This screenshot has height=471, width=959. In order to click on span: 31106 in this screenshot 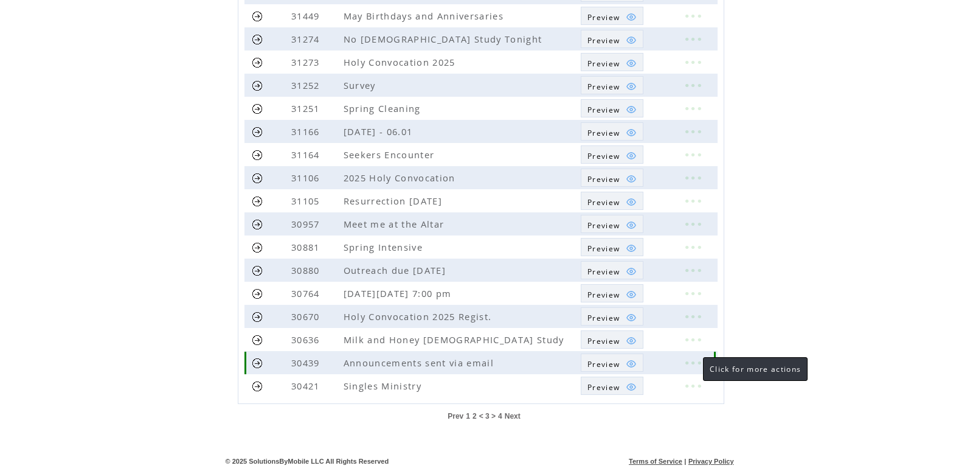, I will do `click(307, 178)`.